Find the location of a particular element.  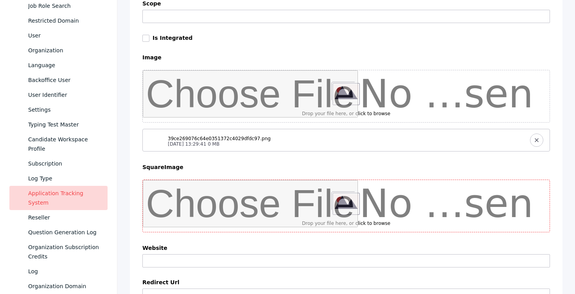

label: Scope is located at coordinates (346, 4).